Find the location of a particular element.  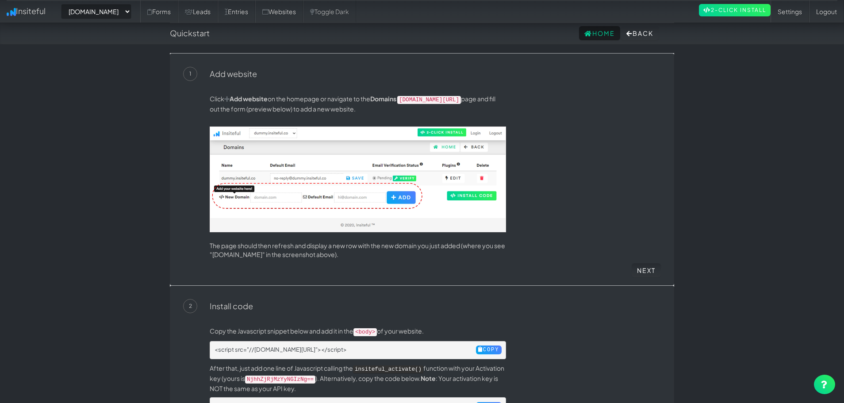

h4: Quickstart is located at coordinates (190, 33).